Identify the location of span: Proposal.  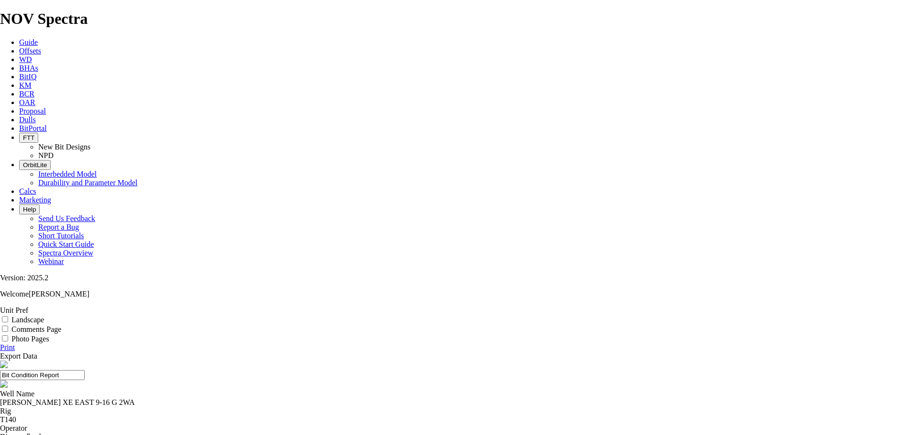
(33, 111).